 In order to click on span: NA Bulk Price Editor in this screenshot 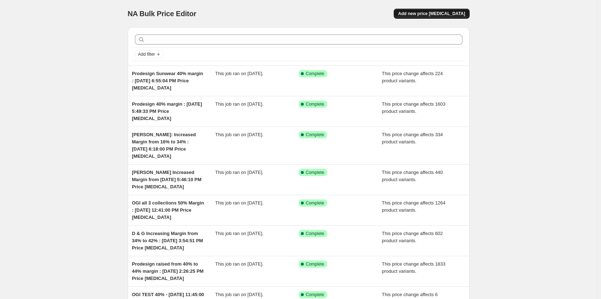, I will do `click(162, 14)`.